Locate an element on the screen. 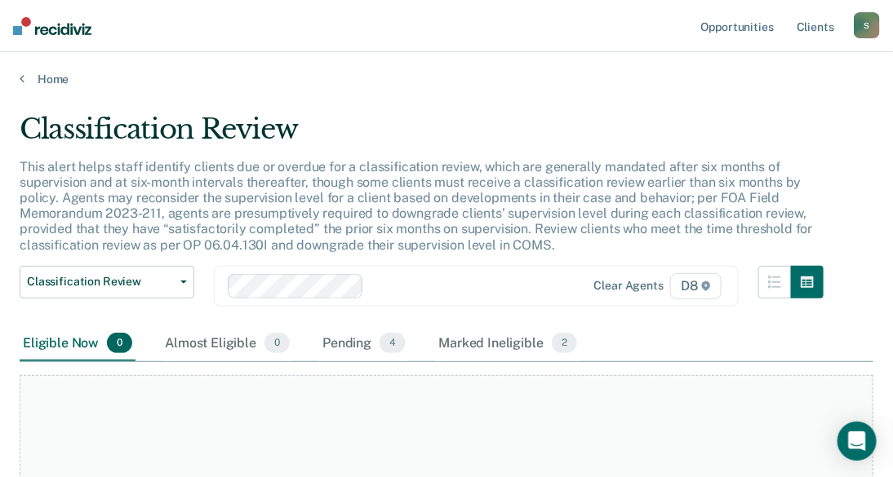 The width and height of the screenshot is (893, 477). div: Clear agents is located at coordinates (628, 286).